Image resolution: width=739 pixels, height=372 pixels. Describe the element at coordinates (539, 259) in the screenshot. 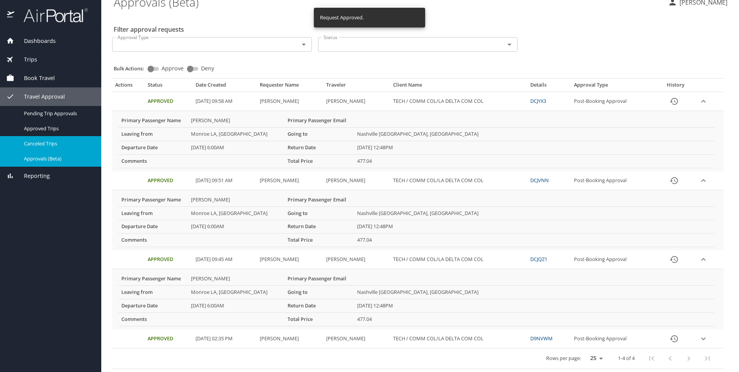

I see `a: DCJQZ1` at that location.